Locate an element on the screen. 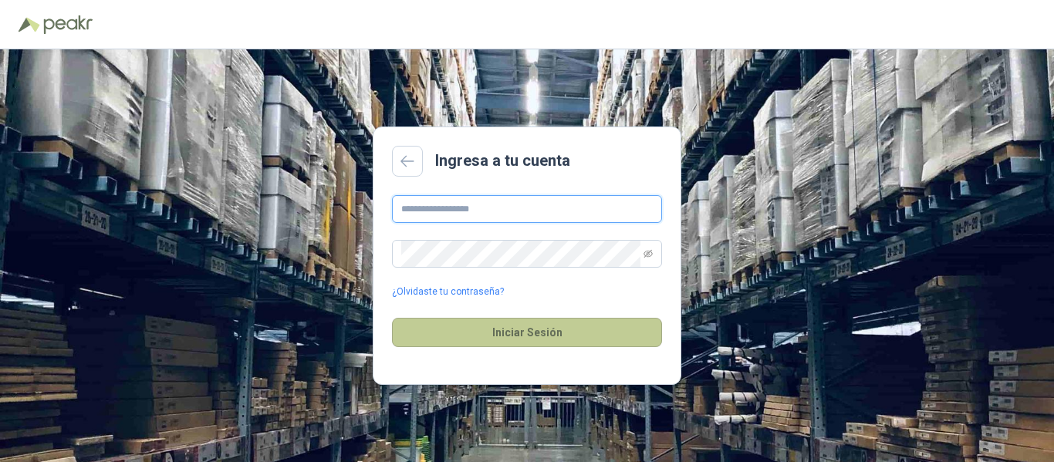  h2: Ingresa a tu cuenta is located at coordinates (502, 160).